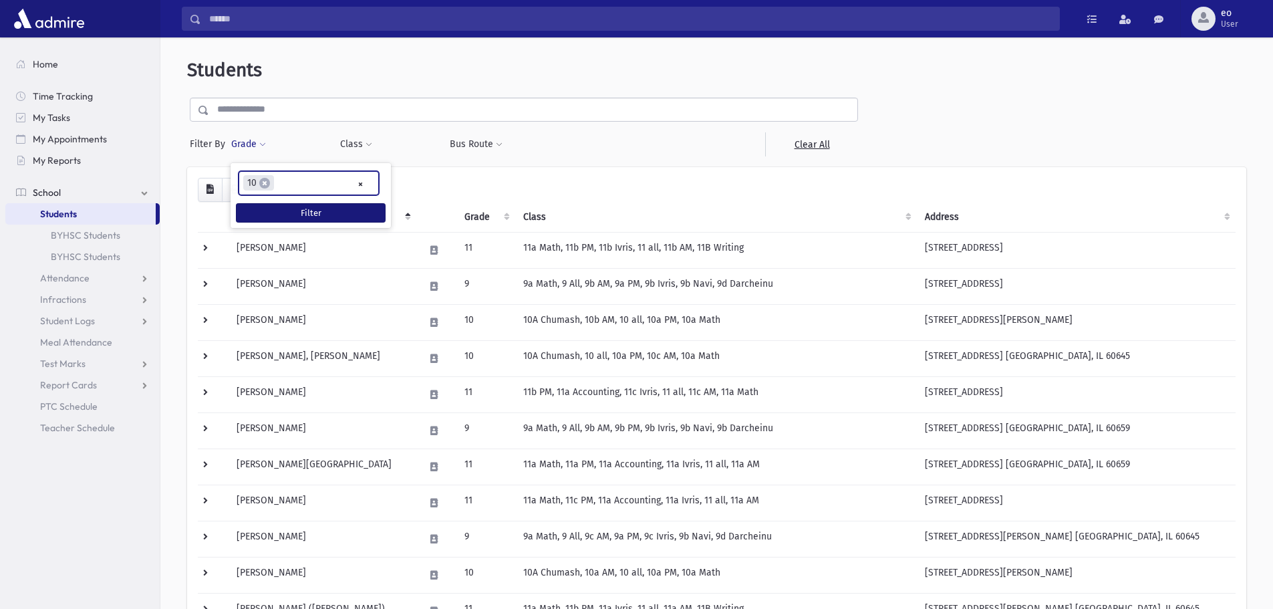  Describe the element at coordinates (716, 322) in the screenshot. I see `td: 10A Chumash, 10b AM, 10 all, 10a PM, 10a Math` at that location.